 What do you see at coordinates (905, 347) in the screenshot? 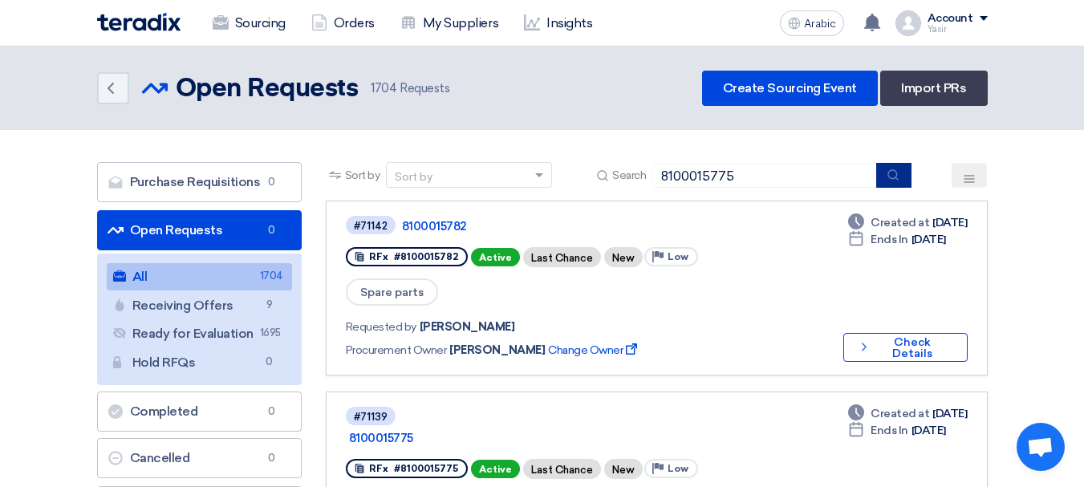
I see `button: Check Details` at bounding box center [905, 347].